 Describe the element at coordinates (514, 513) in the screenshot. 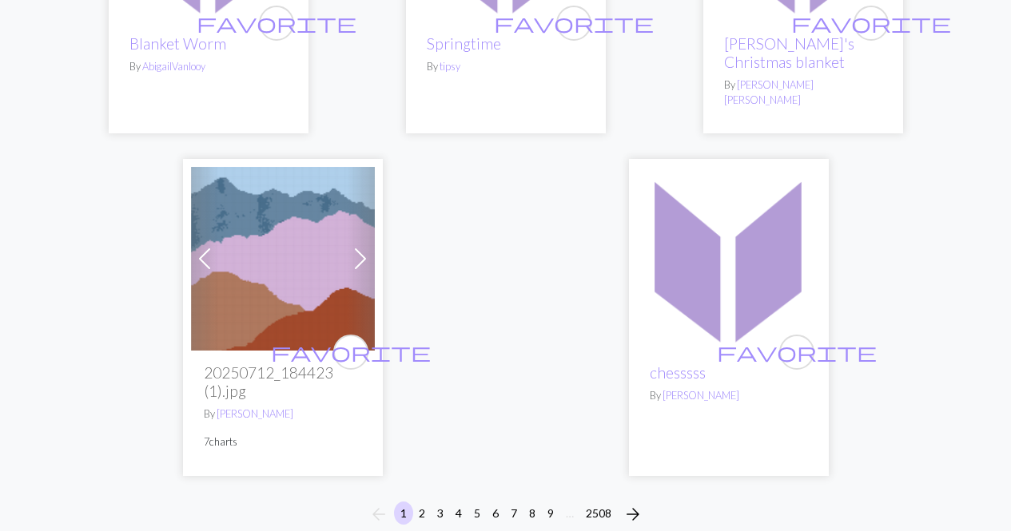

I see `button: 7` at that location.